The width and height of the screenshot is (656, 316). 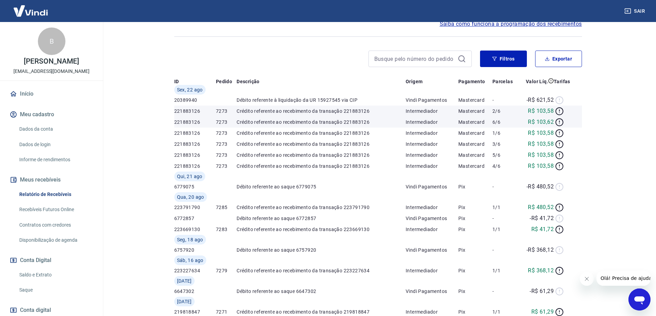 I want to click on p: Origem, so click(x=414, y=82).